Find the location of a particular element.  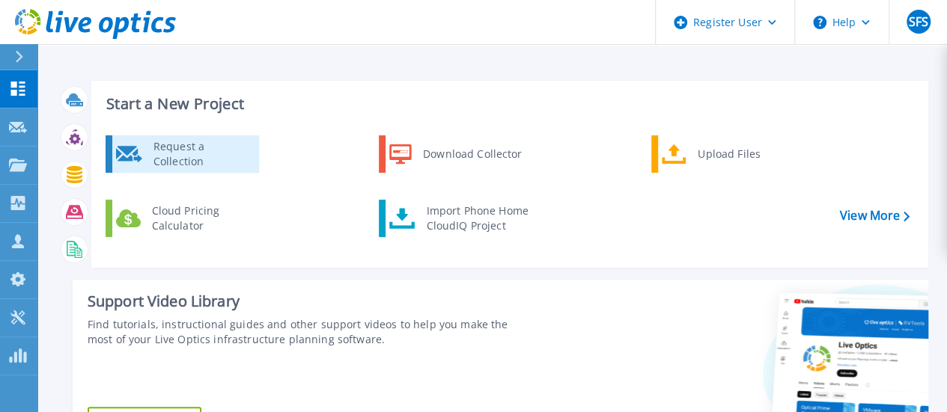

div: Import Phone Home CloudIQ Project is located at coordinates (477, 218).